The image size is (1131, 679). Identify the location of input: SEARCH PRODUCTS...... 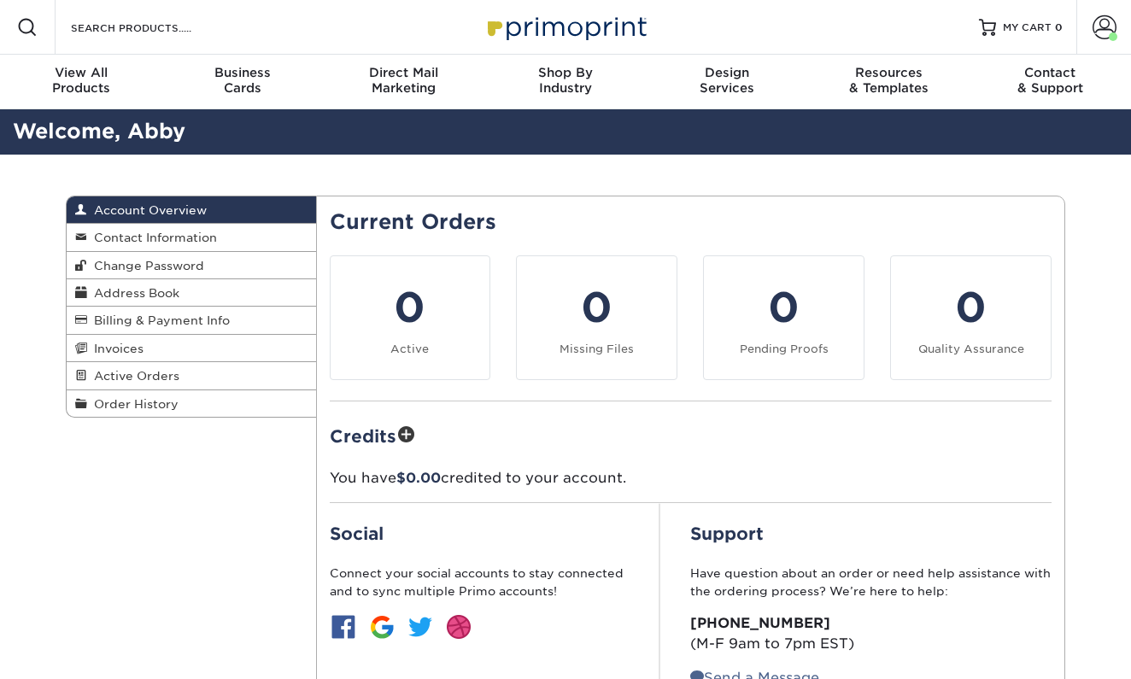
(152, 27).